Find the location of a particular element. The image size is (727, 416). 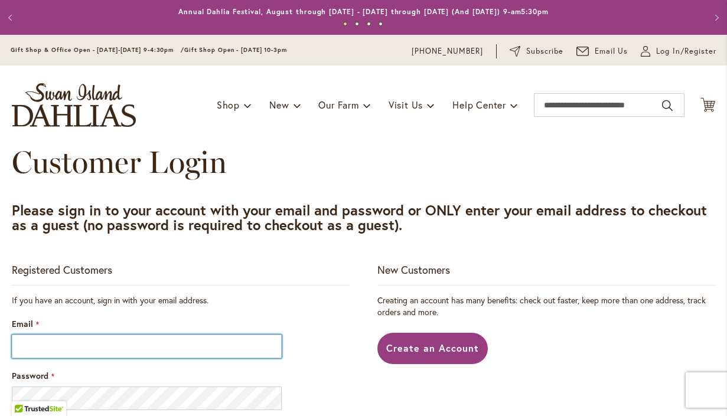

span: Create an Account is located at coordinates (432, 348).